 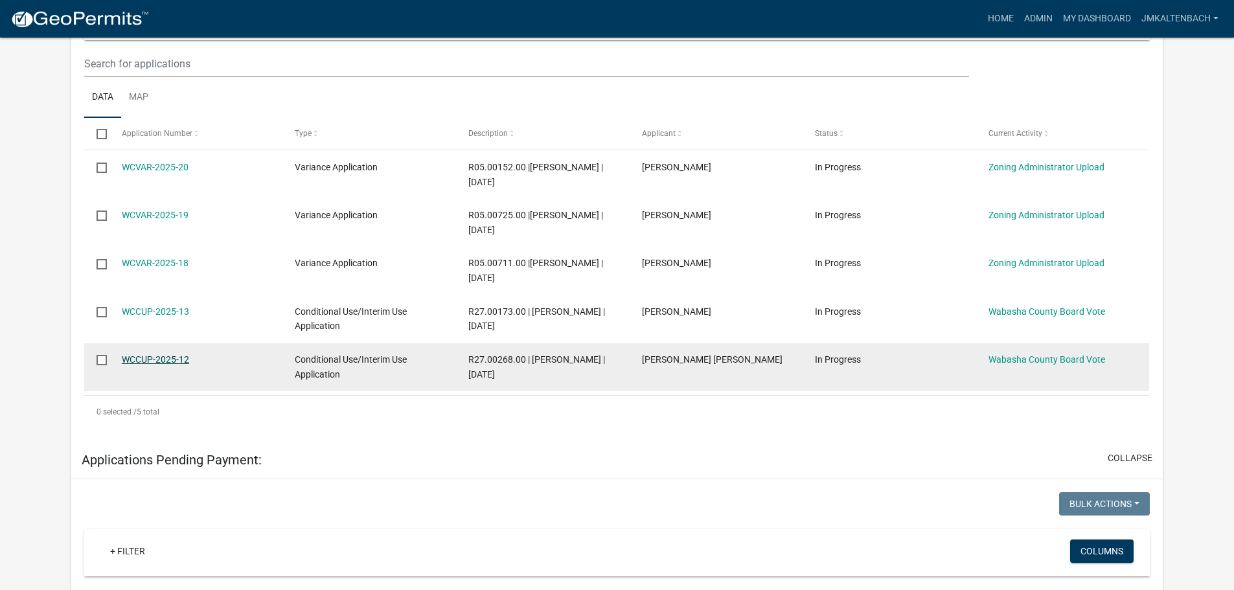 What do you see at coordinates (157, 133) in the screenshot?
I see `span: Application Number` at bounding box center [157, 133].